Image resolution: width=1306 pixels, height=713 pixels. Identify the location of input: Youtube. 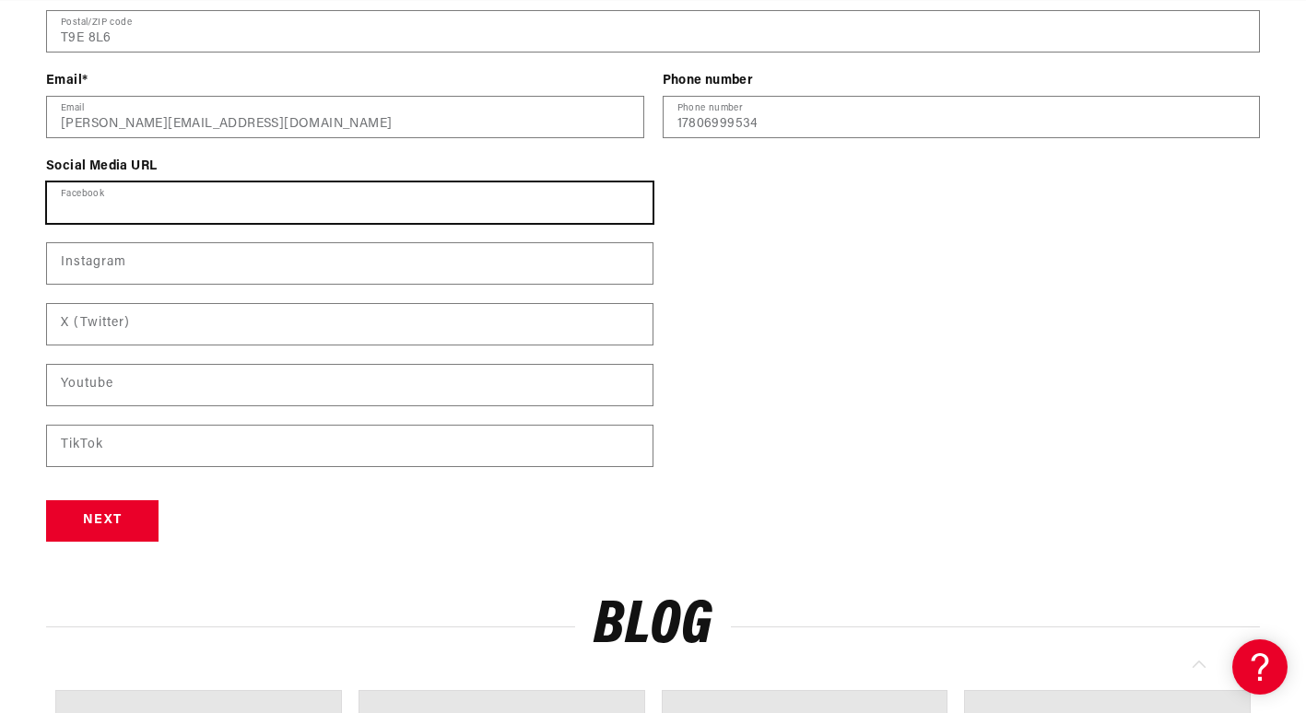
(349, 385).